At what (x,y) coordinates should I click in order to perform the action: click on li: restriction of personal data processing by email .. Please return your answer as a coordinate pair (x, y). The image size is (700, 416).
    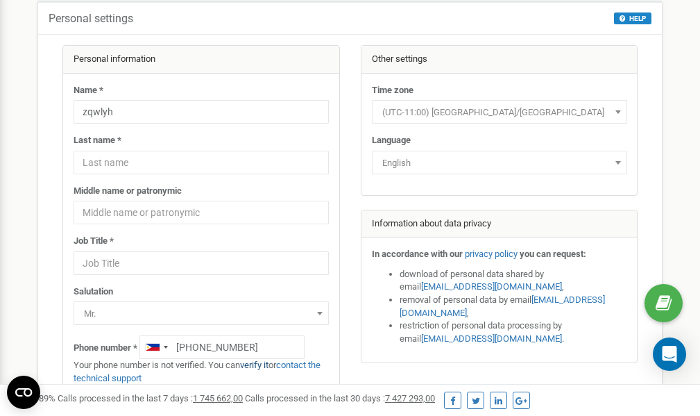
    Looking at the image, I should click on (514, 332).